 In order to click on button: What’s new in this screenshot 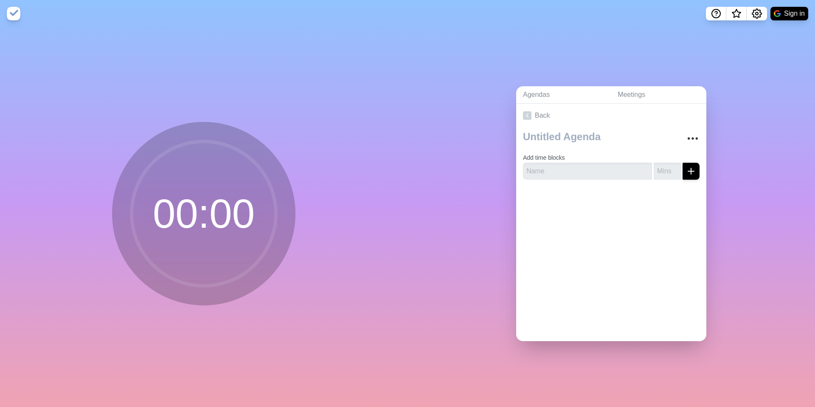, I will do `click(736, 14)`.